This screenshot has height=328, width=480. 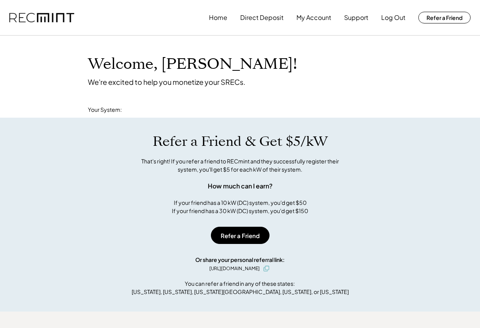 What do you see at coordinates (105, 110) in the screenshot?
I see `div: Your System:` at bounding box center [105, 110].